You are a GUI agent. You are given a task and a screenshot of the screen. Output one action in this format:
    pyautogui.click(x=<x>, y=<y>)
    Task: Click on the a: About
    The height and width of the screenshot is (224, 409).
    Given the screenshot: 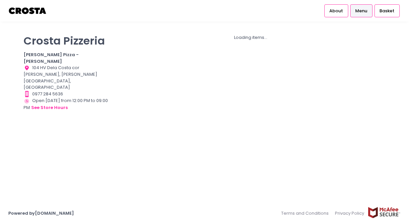 What is the action you would take?
    pyautogui.click(x=336, y=11)
    